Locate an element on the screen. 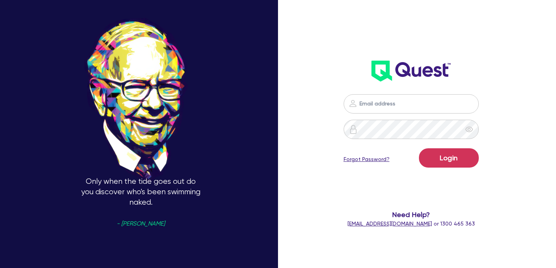  span: eye is located at coordinates (469, 129).